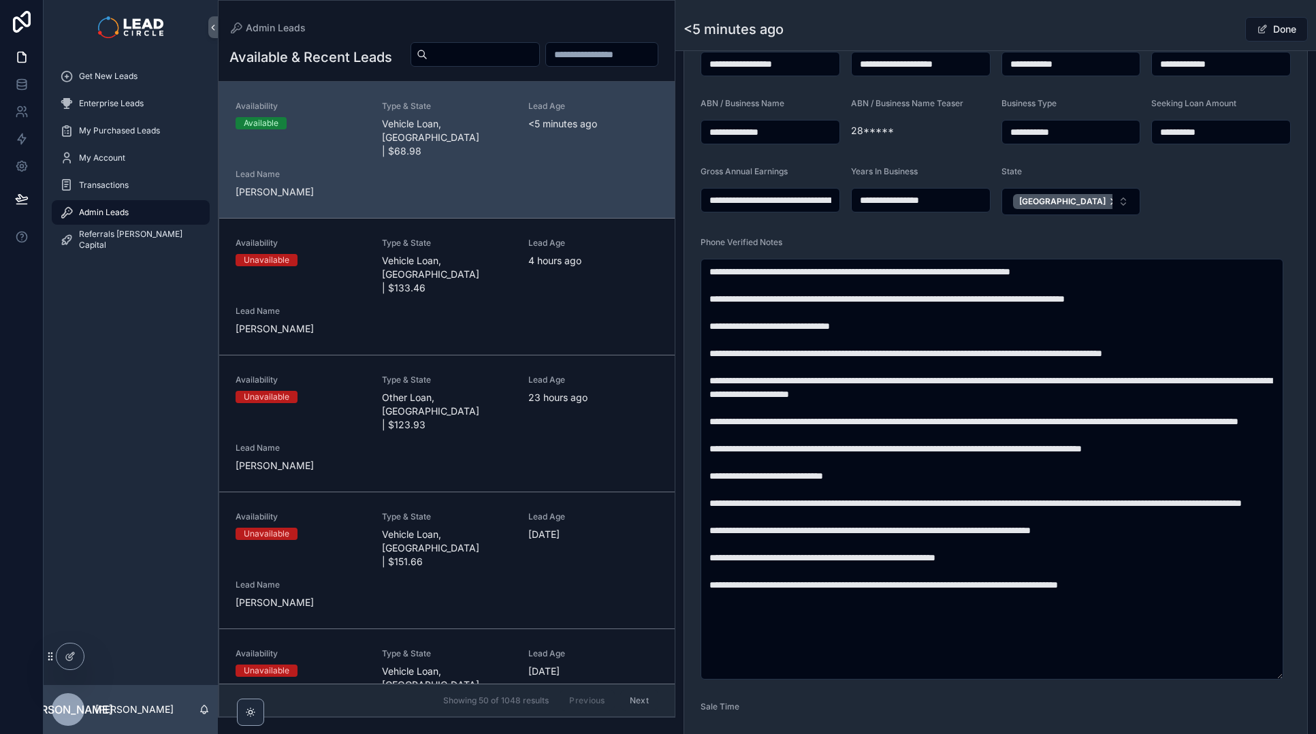 The width and height of the screenshot is (1316, 734). What do you see at coordinates (108, 76) in the screenshot?
I see `span: Get New Leads` at bounding box center [108, 76].